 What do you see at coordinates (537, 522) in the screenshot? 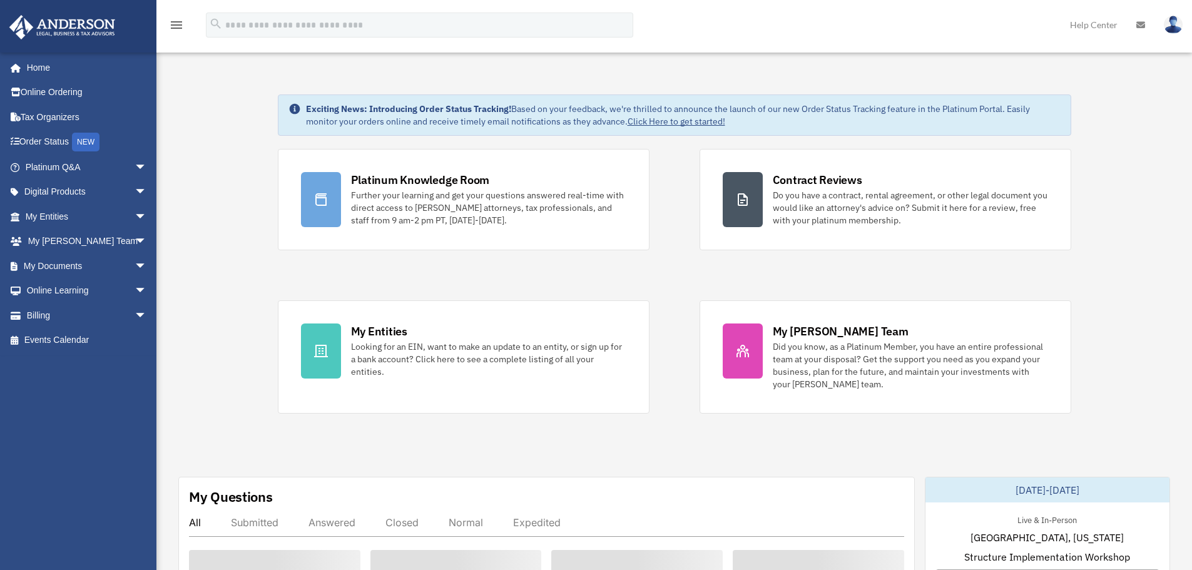
I see `div: Expedited` at bounding box center [537, 522].